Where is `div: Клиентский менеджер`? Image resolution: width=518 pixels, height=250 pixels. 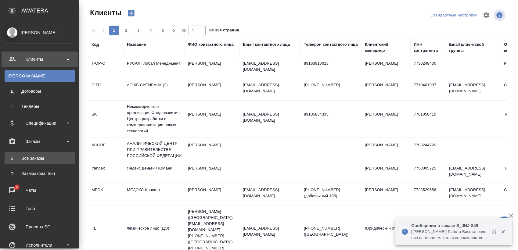 div: Клиентский менеджер is located at coordinates (386, 48).